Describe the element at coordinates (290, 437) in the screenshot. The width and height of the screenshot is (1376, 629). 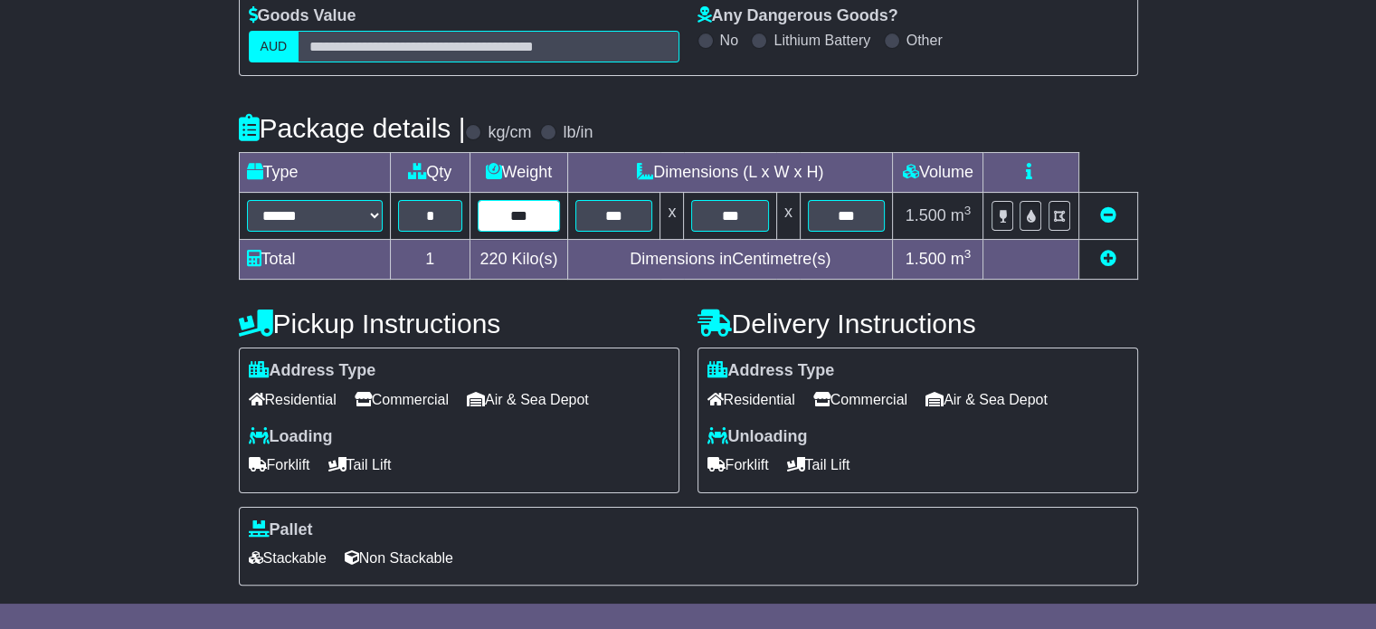
I see `label: Loading` at that location.